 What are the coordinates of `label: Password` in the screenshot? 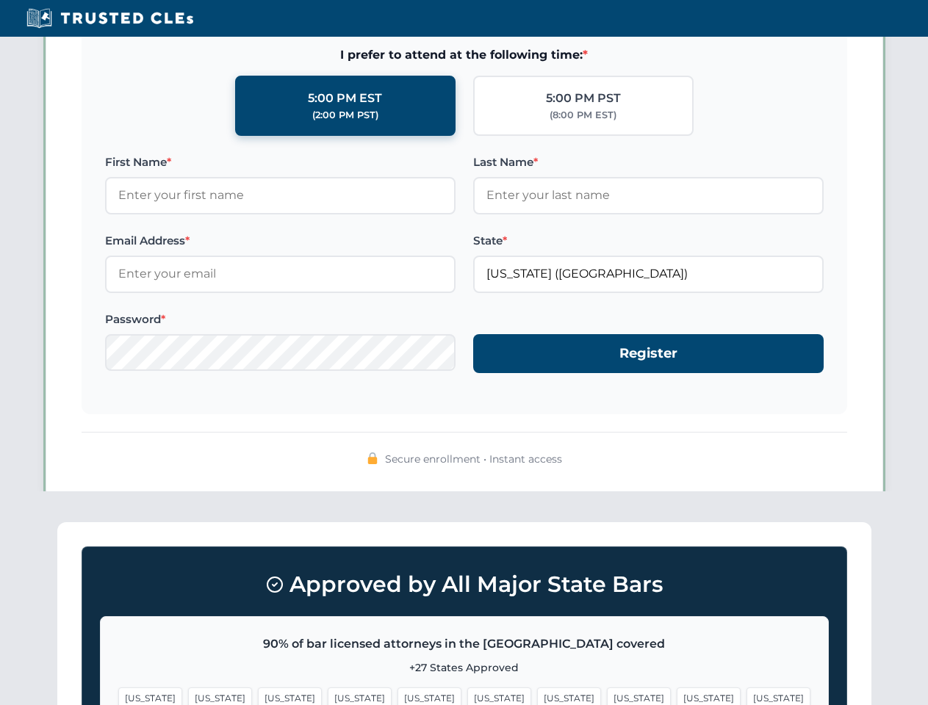 It's located at (280, 319).